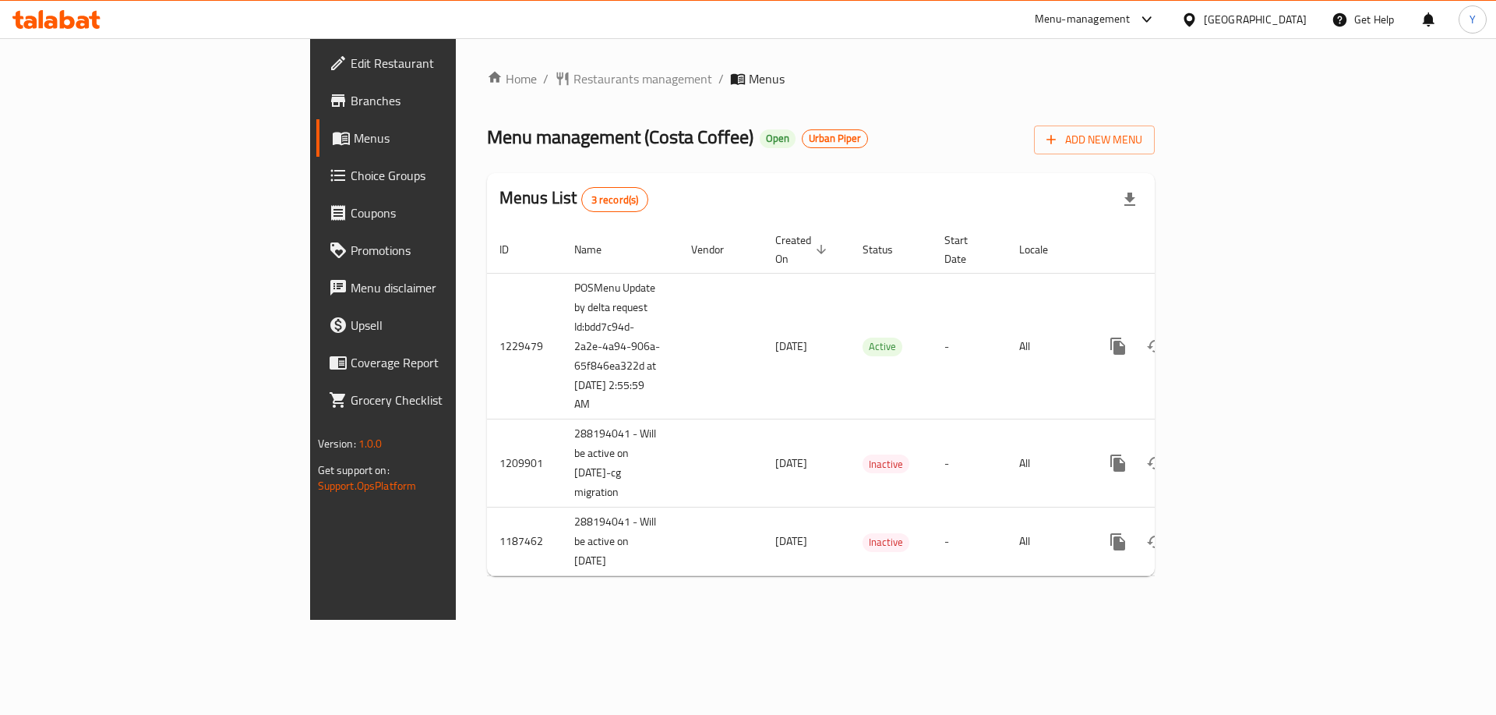 This screenshot has width=1496, height=715. I want to click on span: Urban Piper, so click(835, 138).